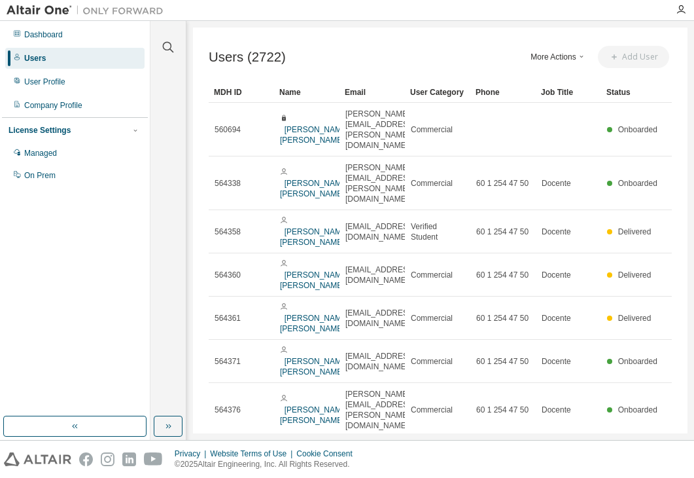 Image resolution: width=694 pixels, height=478 pixels. What do you see at coordinates (44, 82) in the screenshot?
I see `div: User Profile` at bounding box center [44, 82].